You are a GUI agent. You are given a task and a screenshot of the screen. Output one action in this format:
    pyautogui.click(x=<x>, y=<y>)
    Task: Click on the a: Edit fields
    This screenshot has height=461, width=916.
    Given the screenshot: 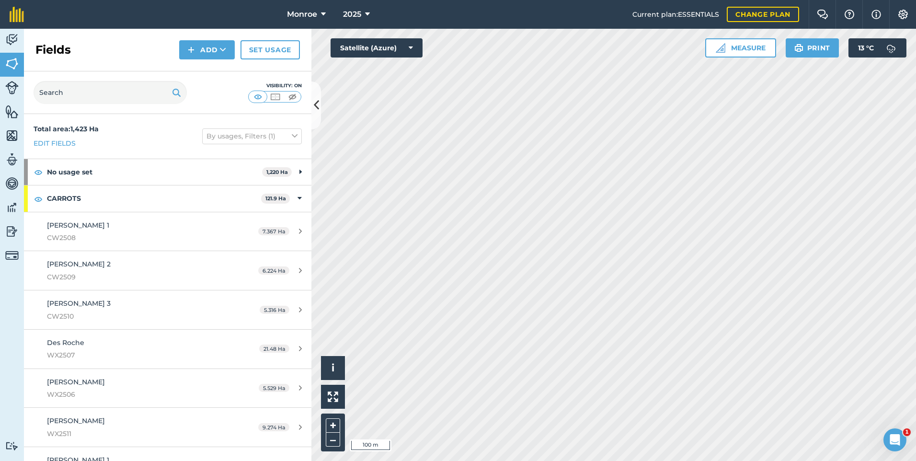 What is the action you would take?
    pyautogui.click(x=55, y=143)
    